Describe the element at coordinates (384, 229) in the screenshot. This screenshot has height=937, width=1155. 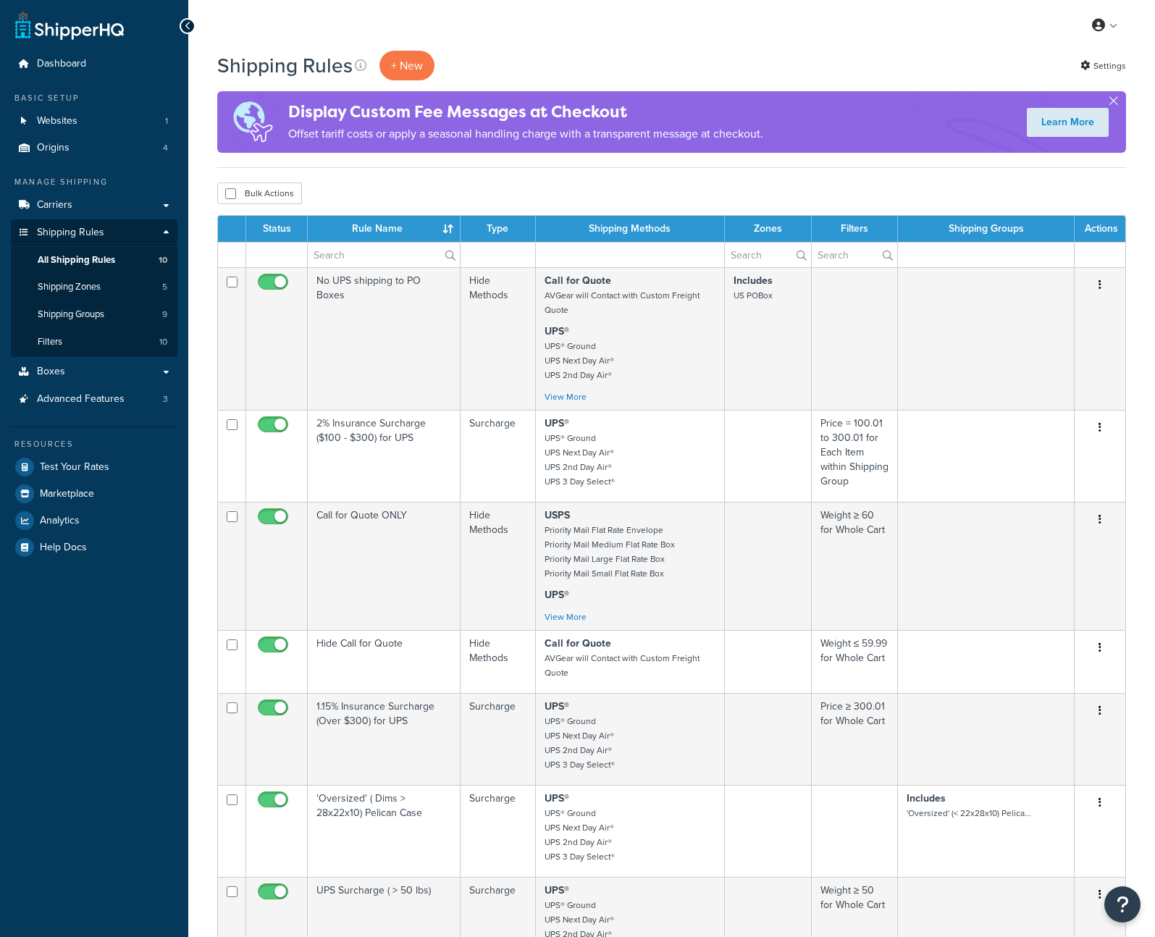
I see `th: Rule Name : activate to sort column ascending` at that location.